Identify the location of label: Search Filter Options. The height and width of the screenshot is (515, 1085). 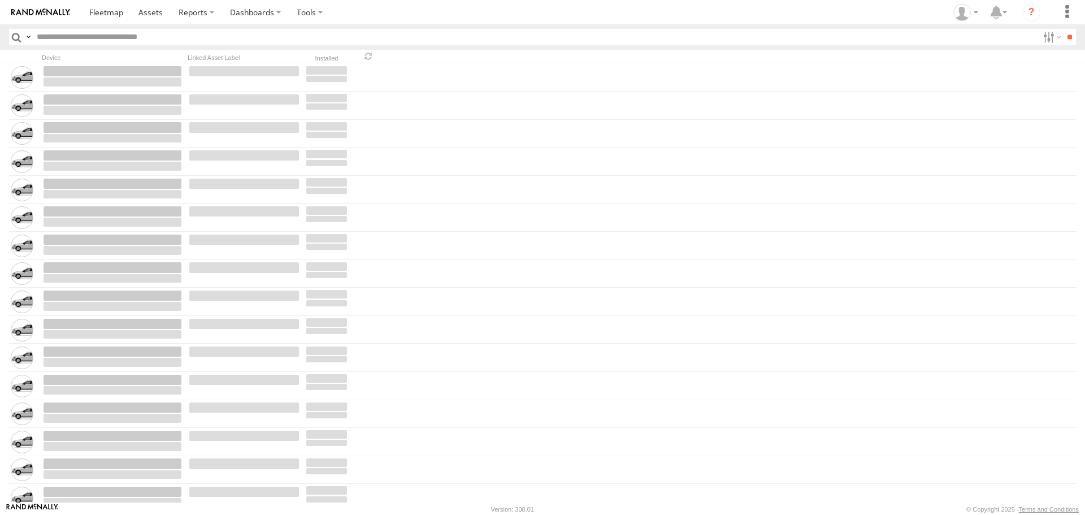
(1050, 37).